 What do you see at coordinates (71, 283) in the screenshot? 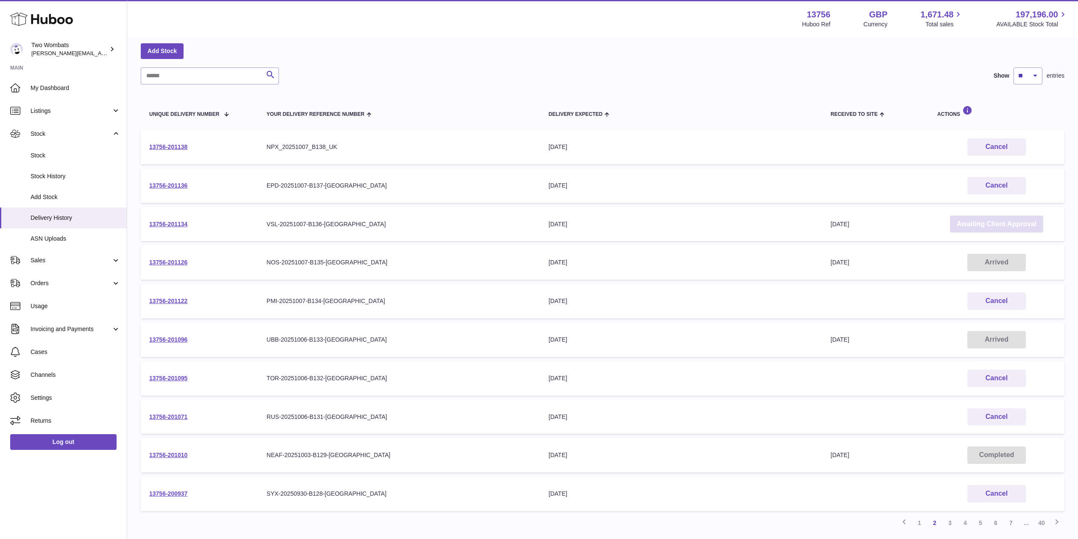
I see `span: Orders` at bounding box center [71, 283].